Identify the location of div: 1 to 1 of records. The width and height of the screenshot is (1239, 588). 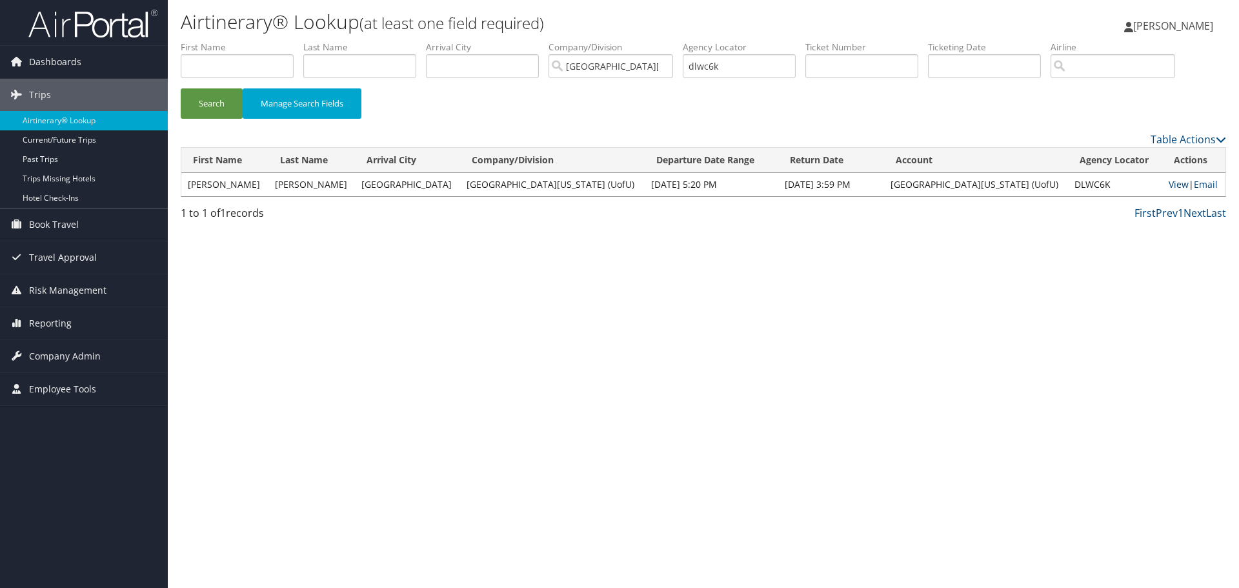
(304, 216).